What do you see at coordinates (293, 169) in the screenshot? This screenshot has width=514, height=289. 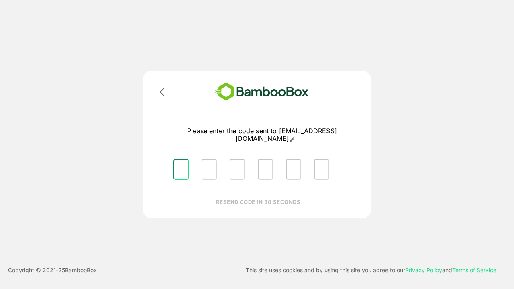 I see `input: Please enter OTP character 5` at bounding box center [293, 169].